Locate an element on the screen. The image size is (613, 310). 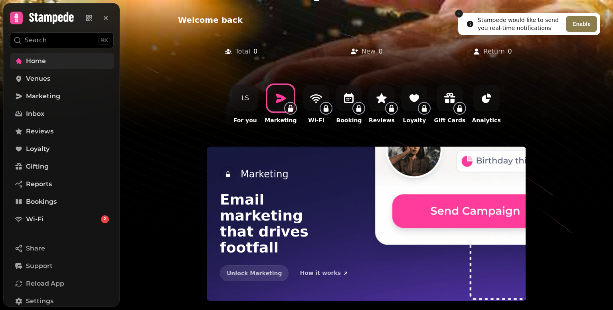
p: Loyalty is located at coordinates (415, 120).